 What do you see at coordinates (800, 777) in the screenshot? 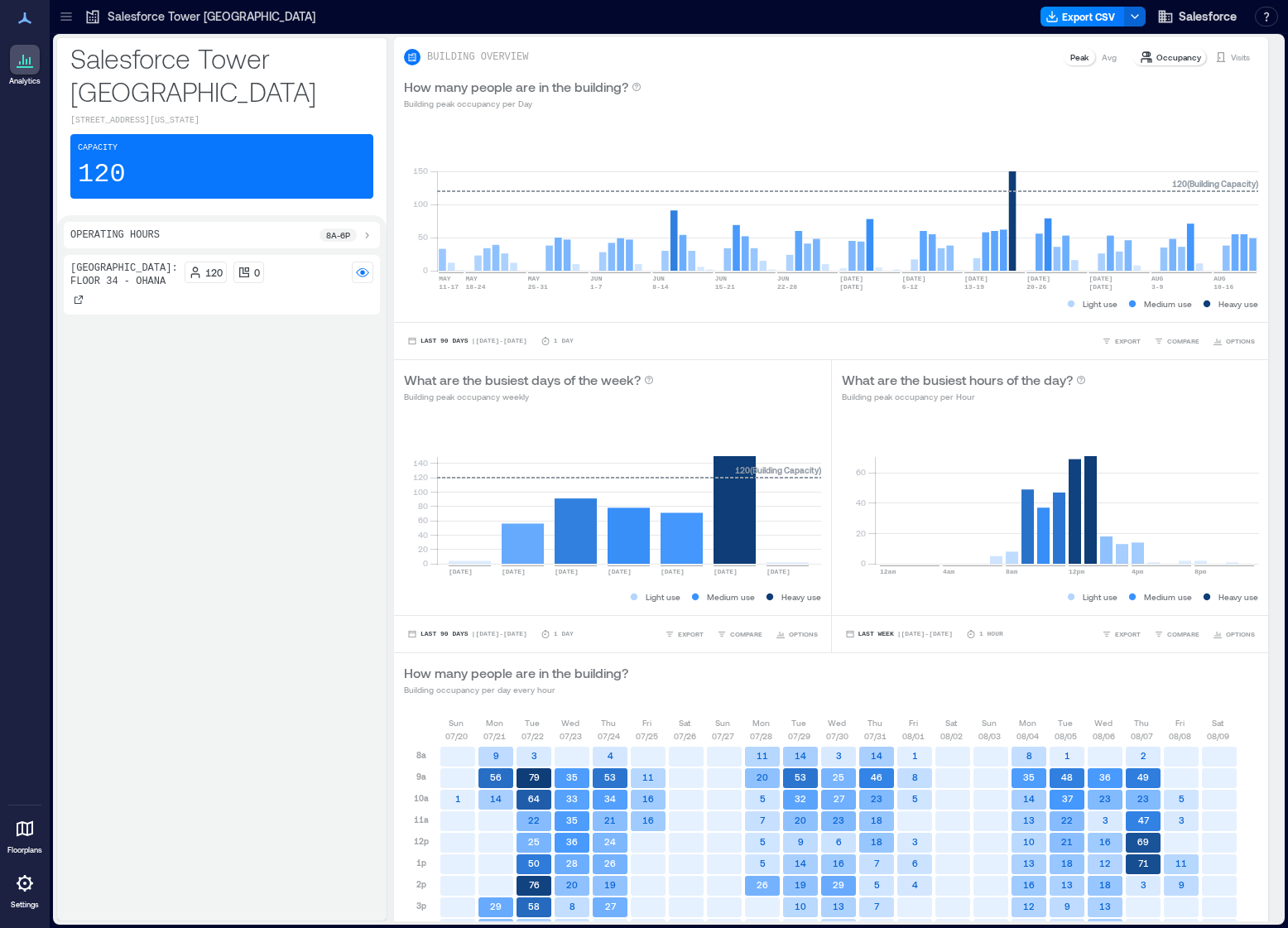
I see `text: 53` at bounding box center [800, 777].